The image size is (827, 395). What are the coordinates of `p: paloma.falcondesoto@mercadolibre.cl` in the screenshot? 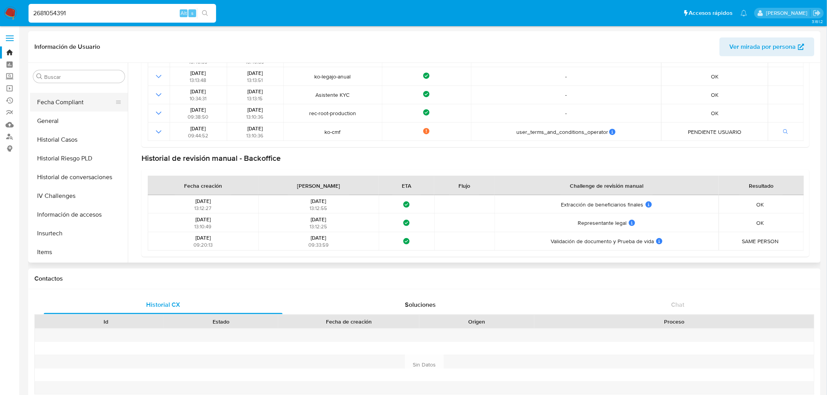 It's located at (788, 13).